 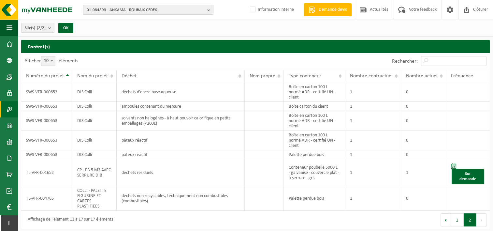 I want to click on button: OK, so click(x=66, y=28).